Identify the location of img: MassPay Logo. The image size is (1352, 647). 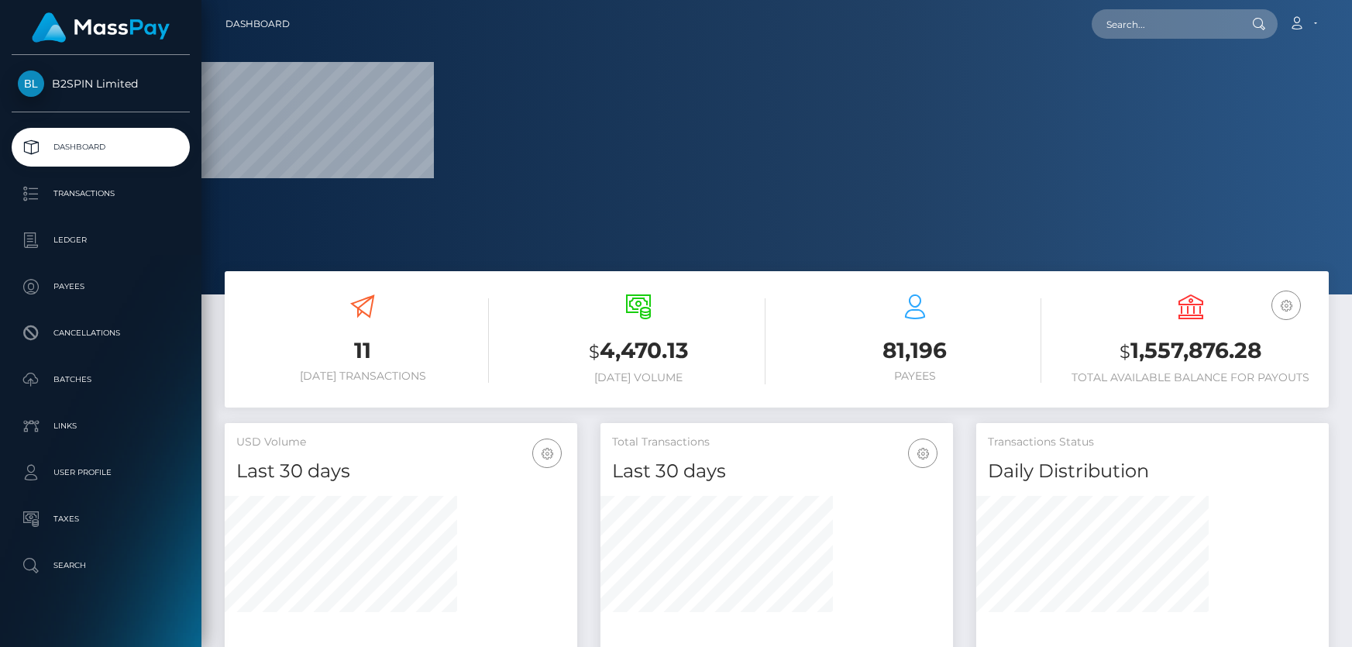
(101, 27).